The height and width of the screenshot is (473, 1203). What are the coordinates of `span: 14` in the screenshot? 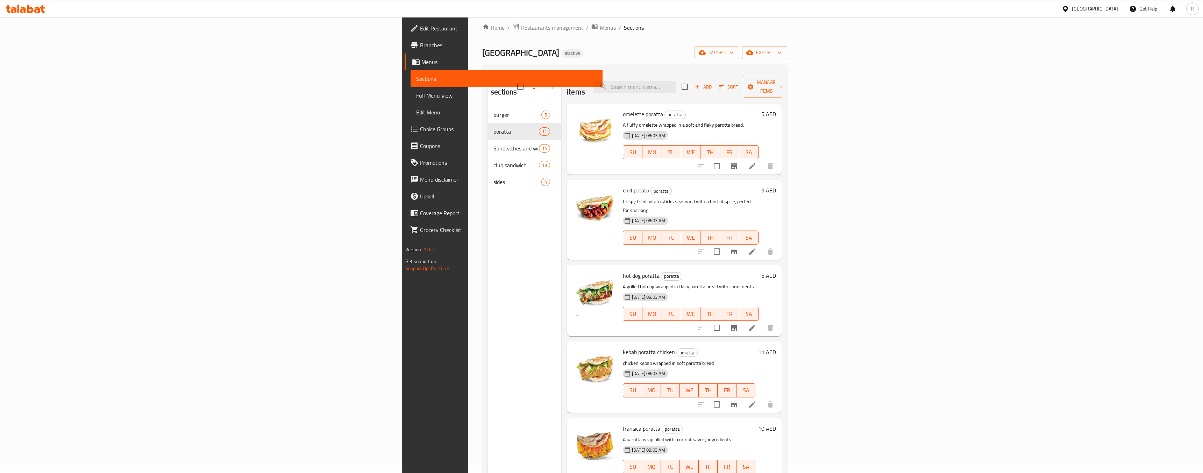 It's located at (544, 148).